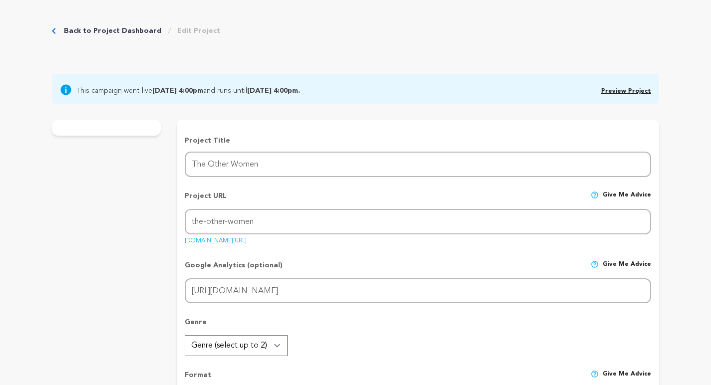 Image resolution: width=711 pixels, height=385 pixels. Describe the element at coordinates (234, 270) in the screenshot. I see `p: Google Analytics (optional)` at that location.